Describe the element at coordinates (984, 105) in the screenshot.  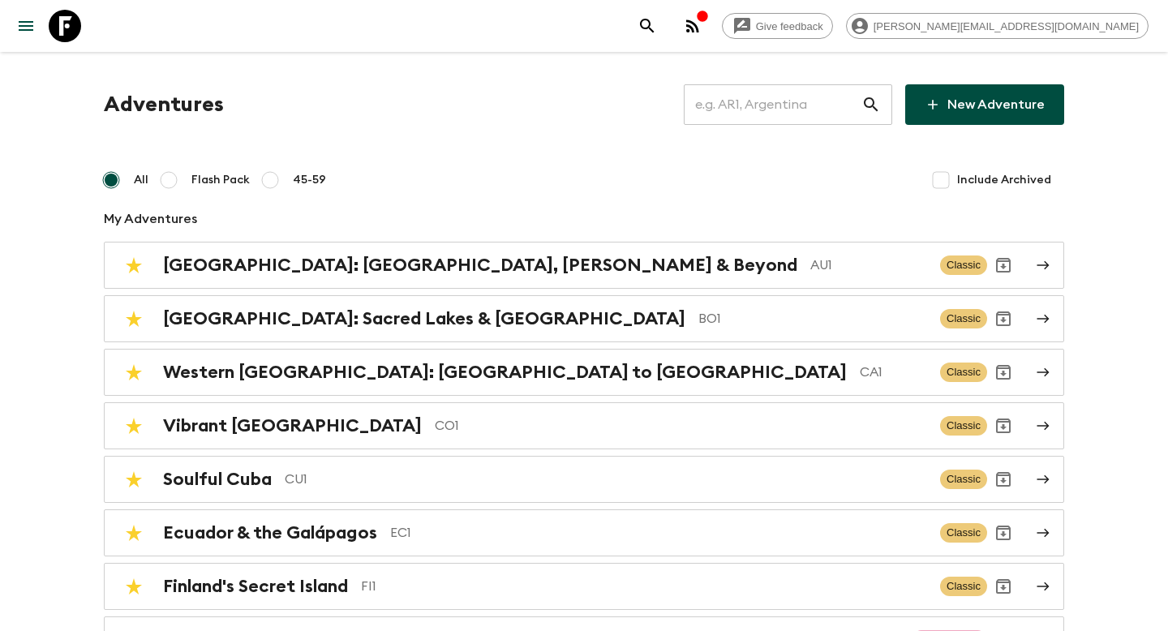
I see `a: New Adventure` at that location.